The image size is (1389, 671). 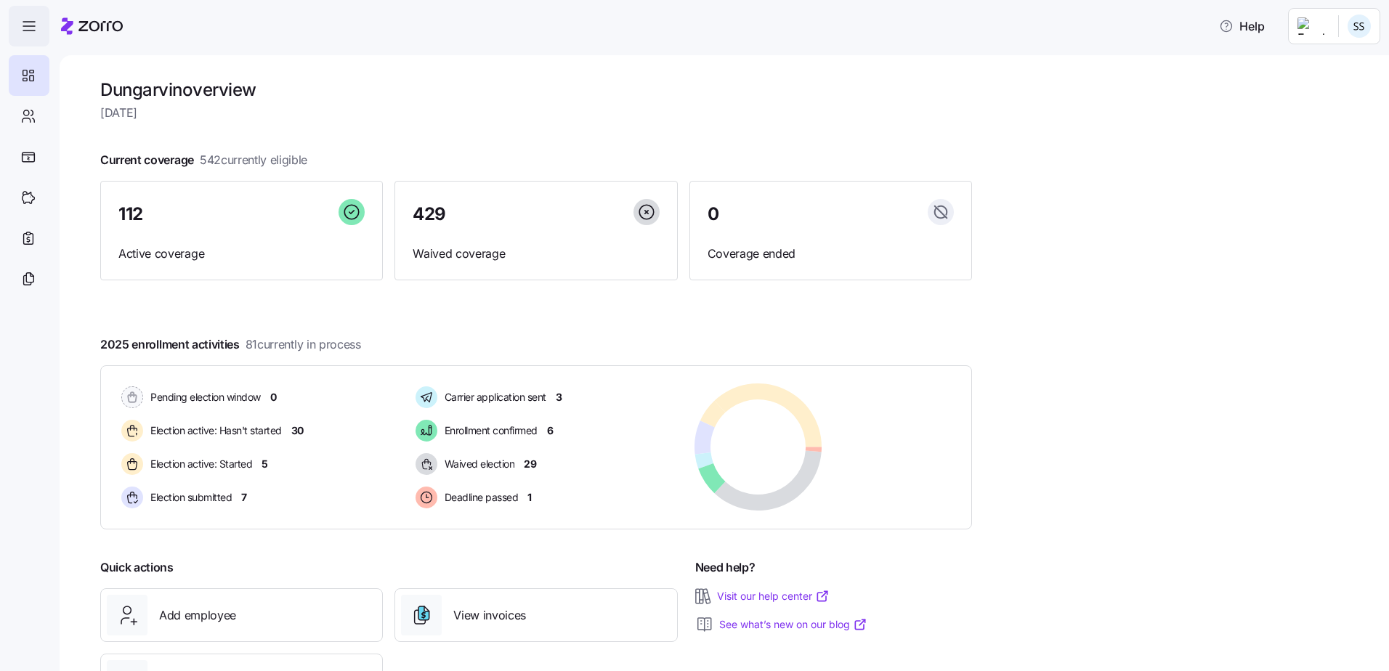 What do you see at coordinates (1241, 26) in the screenshot?
I see `button: Help` at bounding box center [1241, 26].